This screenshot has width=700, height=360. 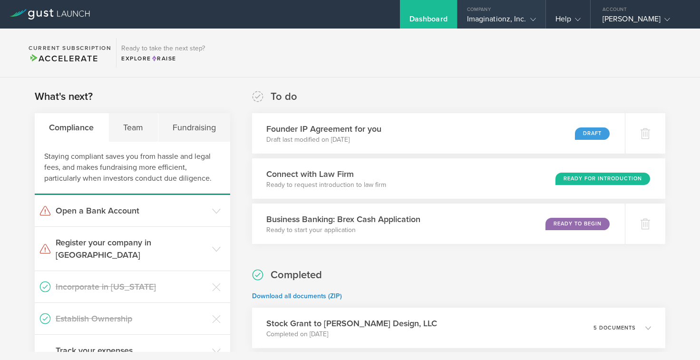 I want to click on h2: To do, so click(x=284, y=97).